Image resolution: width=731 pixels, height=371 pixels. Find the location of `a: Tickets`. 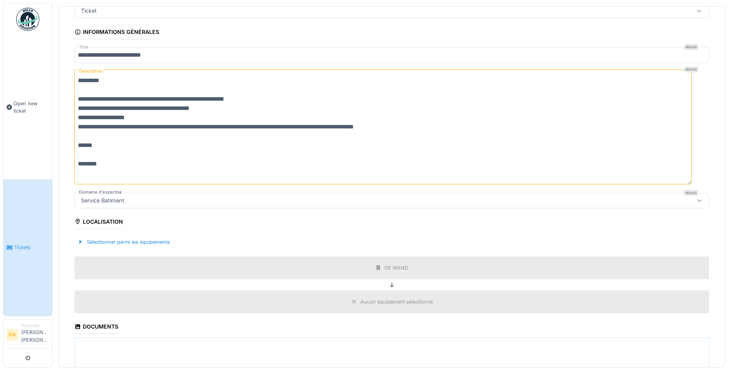

a: Tickets is located at coordinates (28, 247).